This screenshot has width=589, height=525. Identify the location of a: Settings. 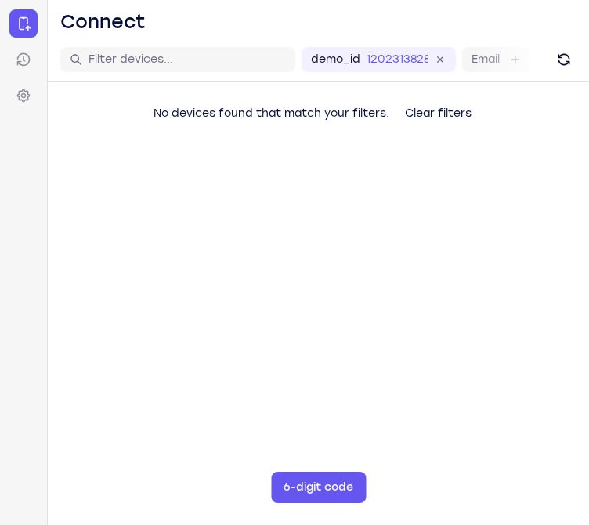
(24, 96).